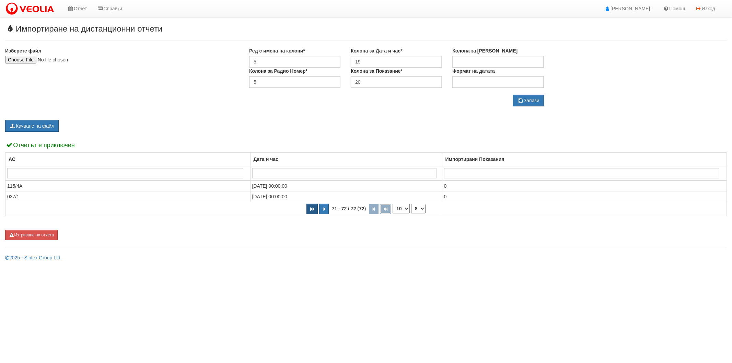 Image resolution: width=732 pixels, height=363 pixels. I want to click on button: Последна страница, so click(386, 209).